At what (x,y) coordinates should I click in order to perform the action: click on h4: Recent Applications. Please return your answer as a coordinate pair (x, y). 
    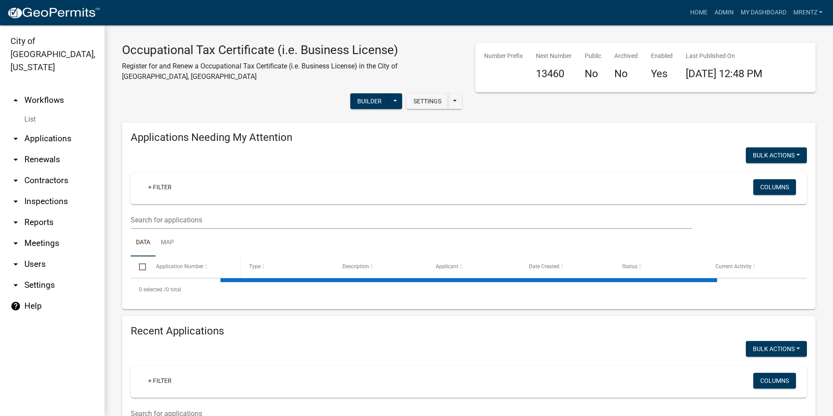
    Looking at the image, I should click on (469, 331).